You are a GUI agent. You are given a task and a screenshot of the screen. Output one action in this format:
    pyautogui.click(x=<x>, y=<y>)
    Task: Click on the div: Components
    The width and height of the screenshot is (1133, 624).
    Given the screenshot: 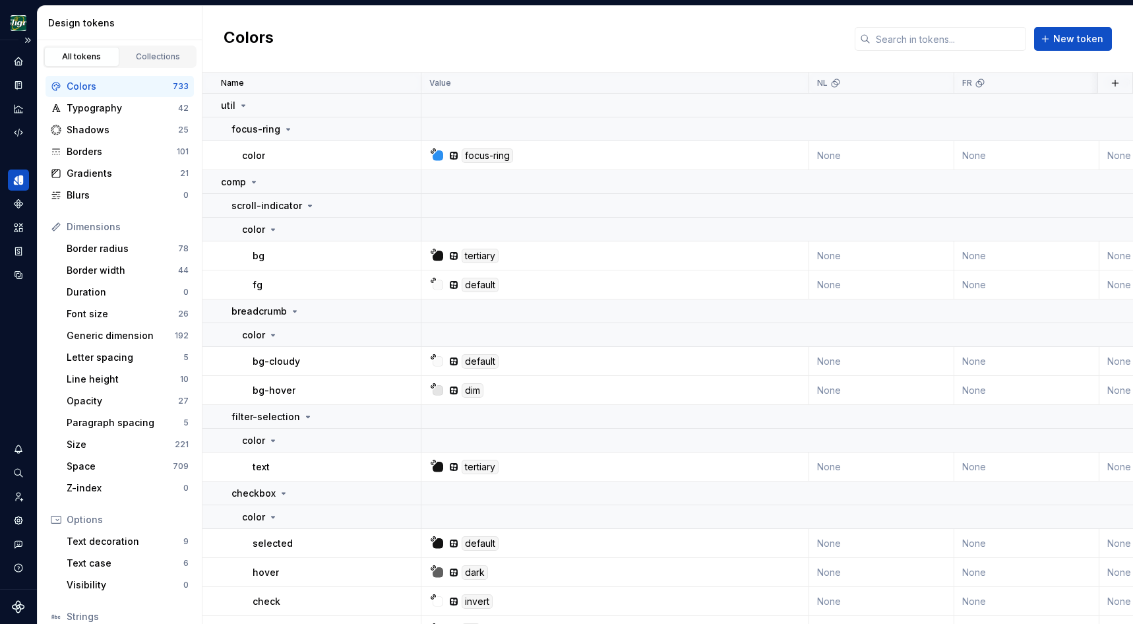 What is the action you would take?
    pyautogui.click(x=18, y=204)
    